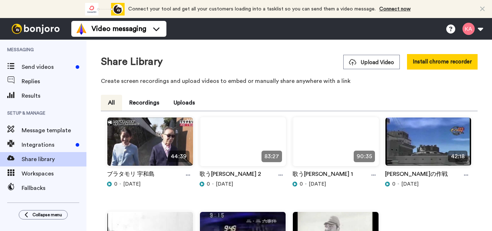 This screenshot has height=231, width=492. What do you see at coordinates (105, 9) in the screenshot?
I see `div: animation` at bounding box center [105, 9].